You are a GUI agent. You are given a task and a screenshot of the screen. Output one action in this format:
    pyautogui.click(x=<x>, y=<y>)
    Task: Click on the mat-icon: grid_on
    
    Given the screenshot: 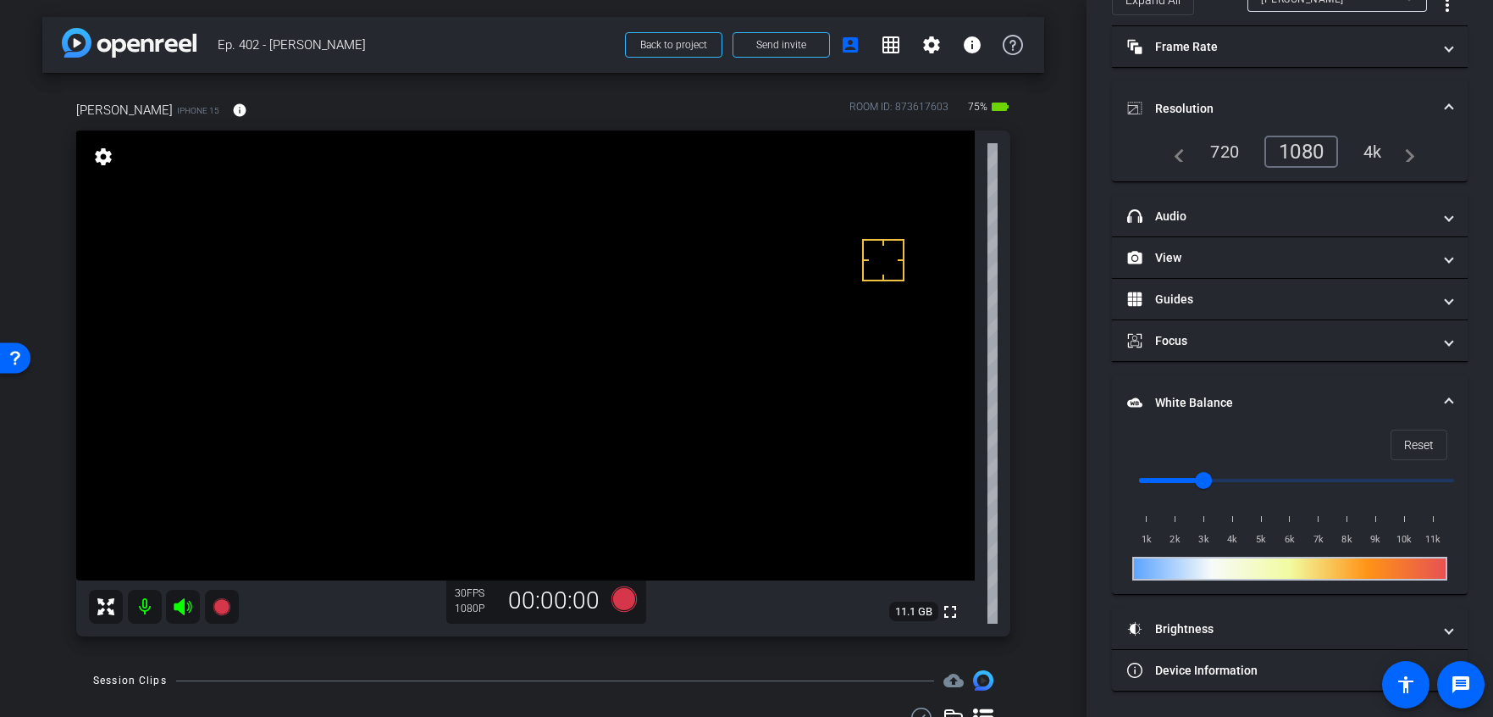 What is the action you would take?
    pyautogui.click(x=891, y=45)
    